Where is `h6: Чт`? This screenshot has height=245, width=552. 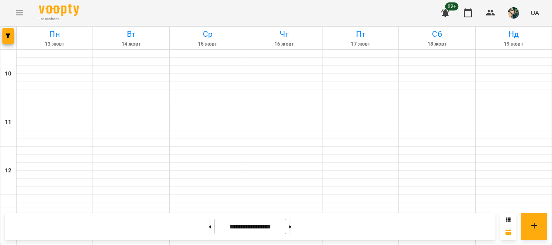 h6: Чт is located at coordinates (284, 34).